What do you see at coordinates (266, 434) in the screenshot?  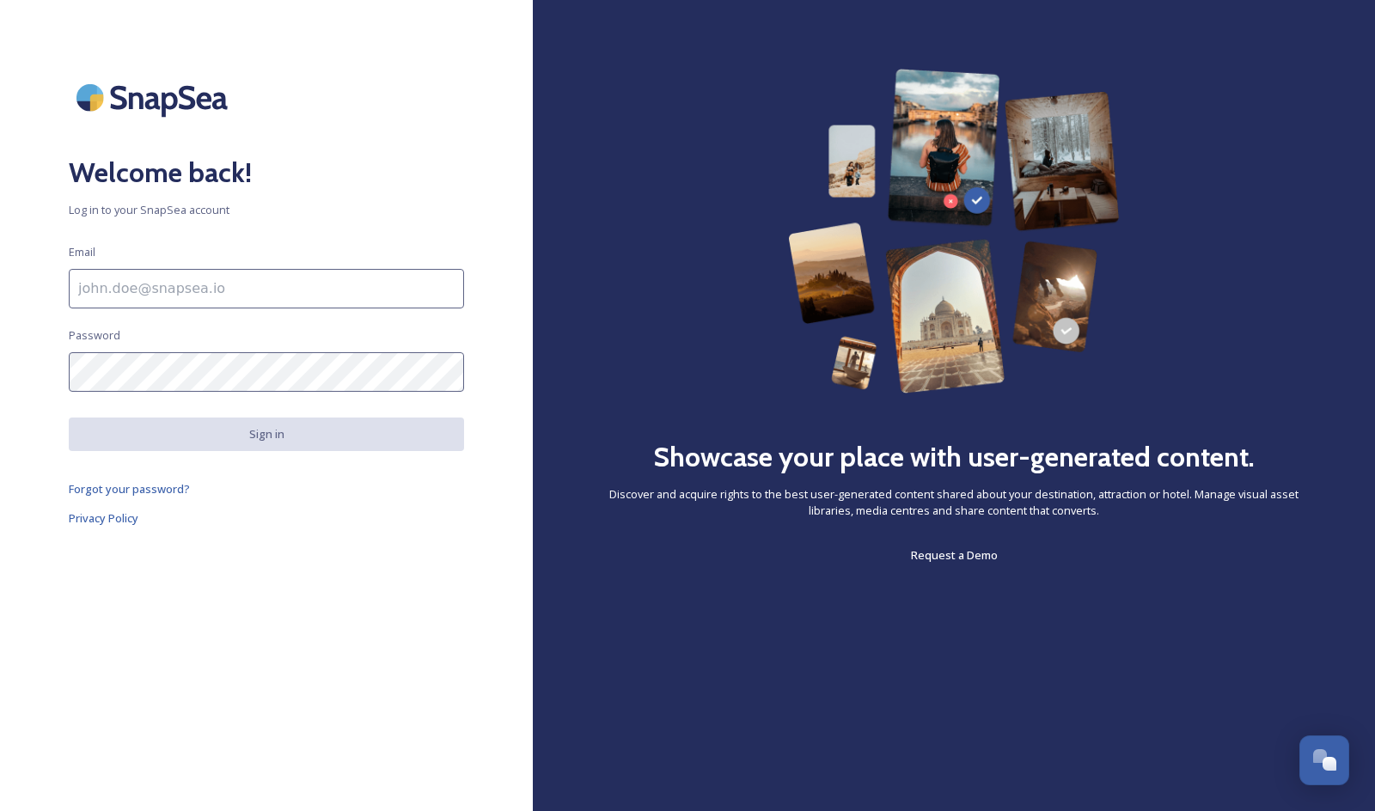 I see `button: Sign in` at bounding box center [266, 434].